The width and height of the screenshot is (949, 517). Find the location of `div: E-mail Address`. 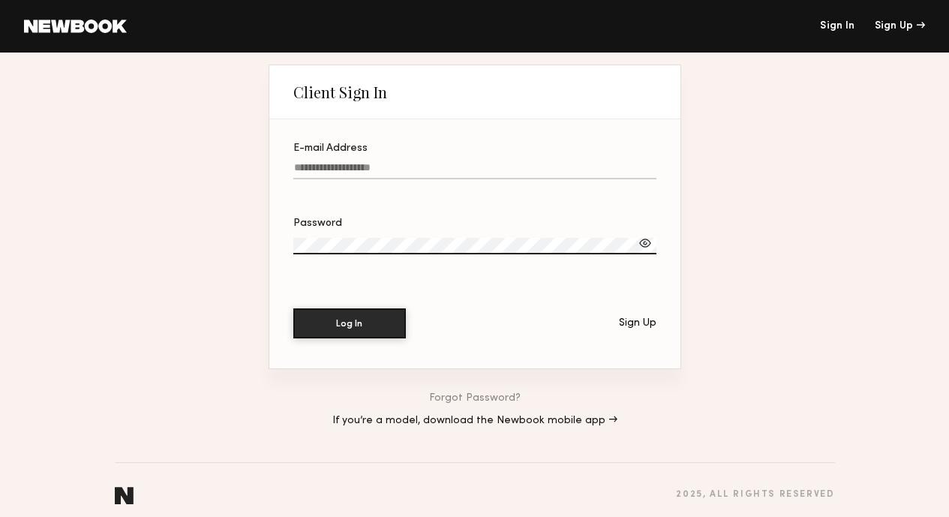

div: E-mail Address is located at coordinates (475, 149).